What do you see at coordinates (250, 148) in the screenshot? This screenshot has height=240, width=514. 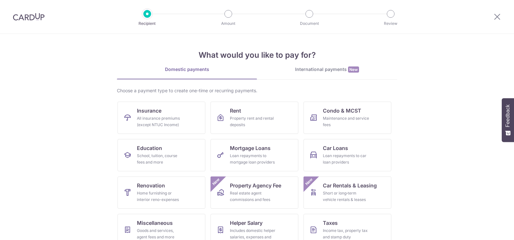 I see `span: Mortgage Loans` at bounding box center [250, 148].